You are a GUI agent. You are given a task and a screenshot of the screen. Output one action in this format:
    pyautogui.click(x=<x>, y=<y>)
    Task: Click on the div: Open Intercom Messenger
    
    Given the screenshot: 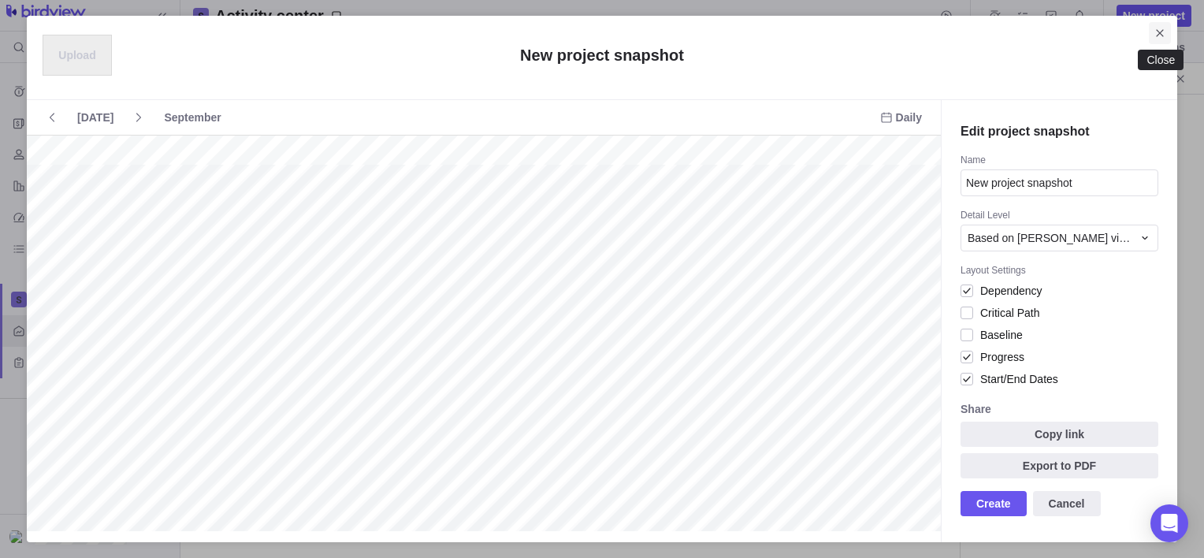 What is the action you would take?
    pyautogui.click(x=1169, y=523)
    